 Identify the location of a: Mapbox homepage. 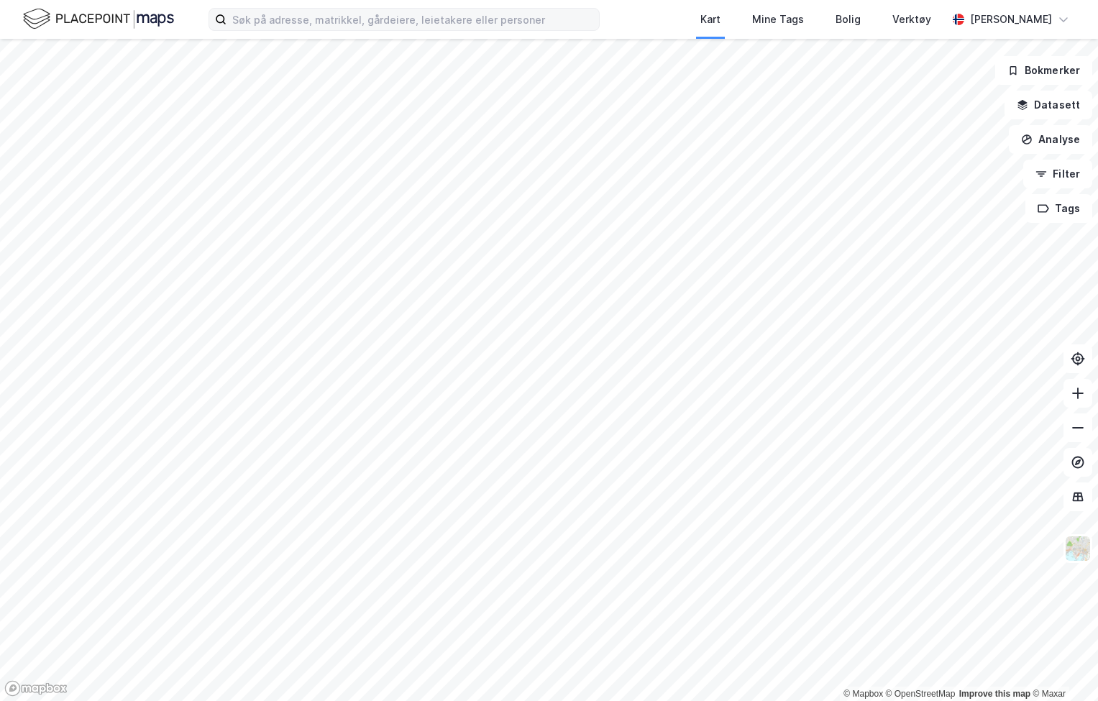
(36, 688).